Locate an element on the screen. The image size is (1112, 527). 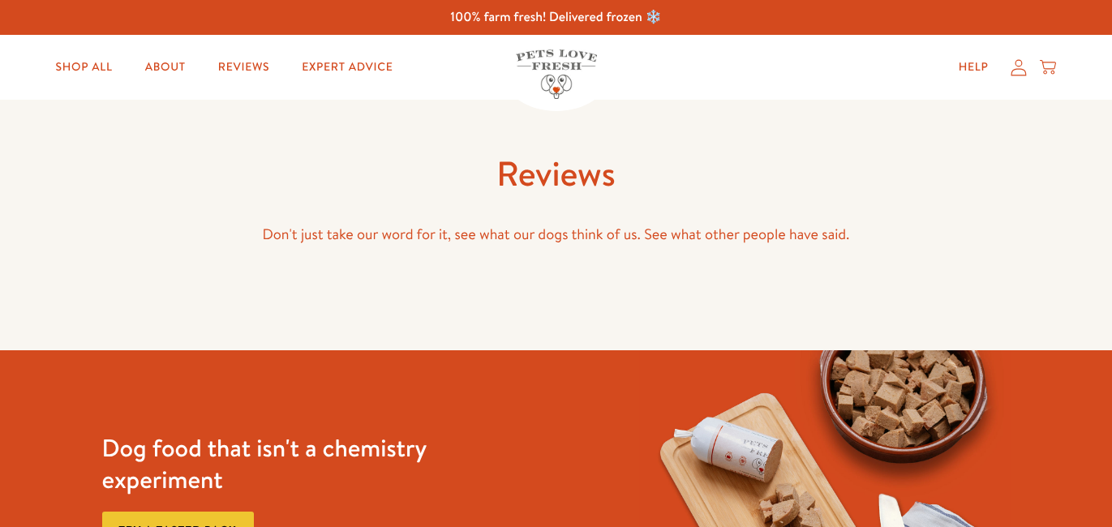
a: Reviews is located at coordinates (243, 67).